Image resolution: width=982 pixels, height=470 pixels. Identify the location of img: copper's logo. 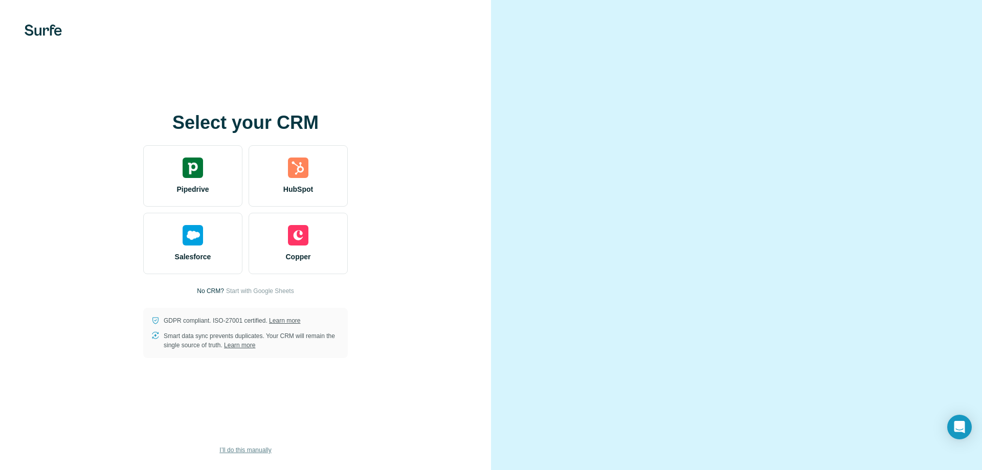
(298, 235).